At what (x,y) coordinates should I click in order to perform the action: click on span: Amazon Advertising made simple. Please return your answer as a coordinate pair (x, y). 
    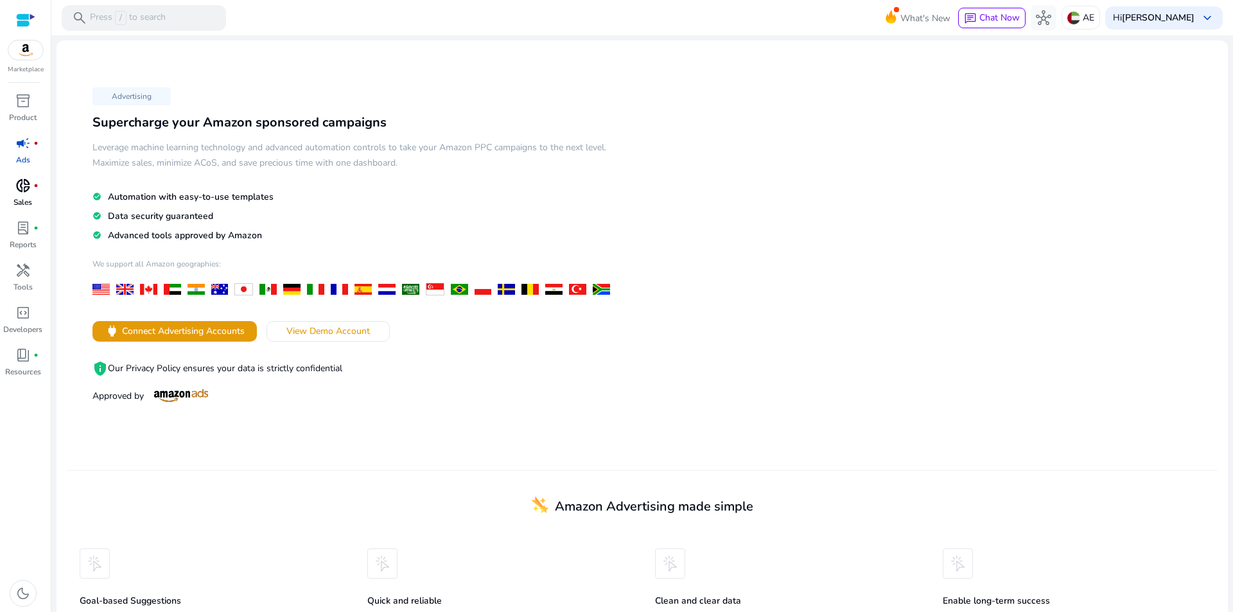
    Looking at the image, I should click on (654, 506).